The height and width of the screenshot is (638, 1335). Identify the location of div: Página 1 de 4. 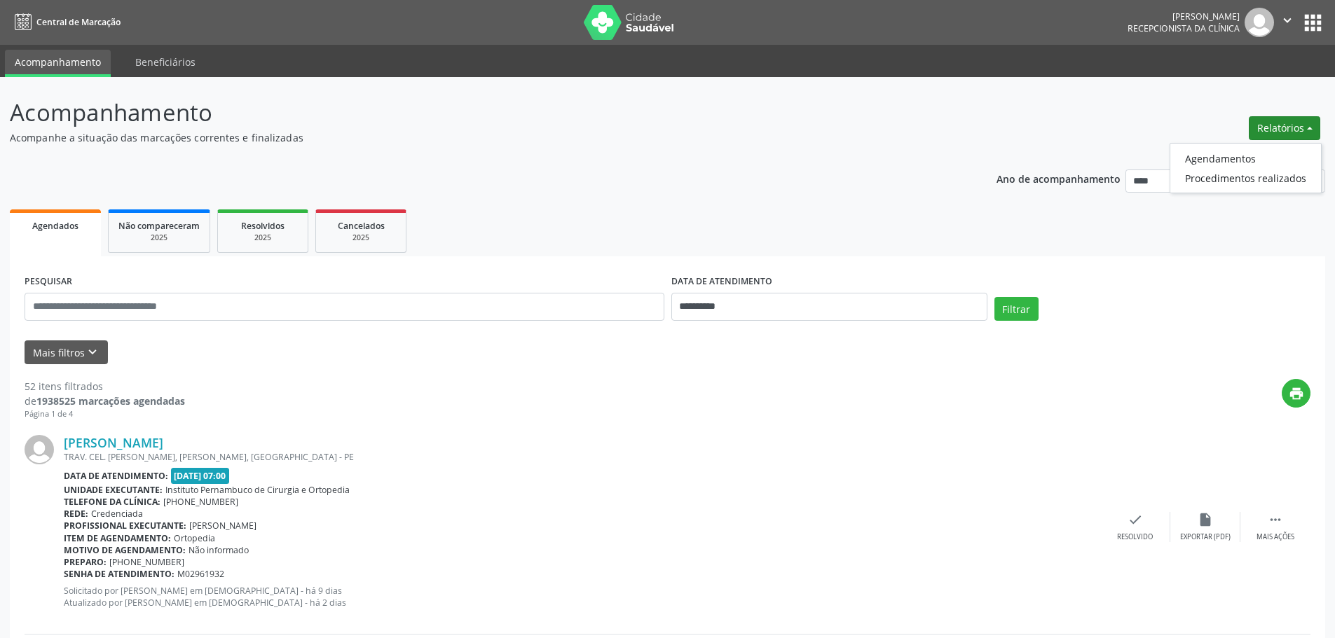
(104, 414).